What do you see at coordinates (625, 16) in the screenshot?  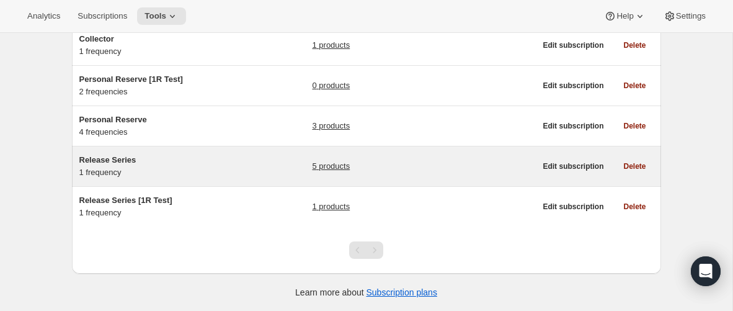 I see `button: Help` at bounding box center [625, 16].